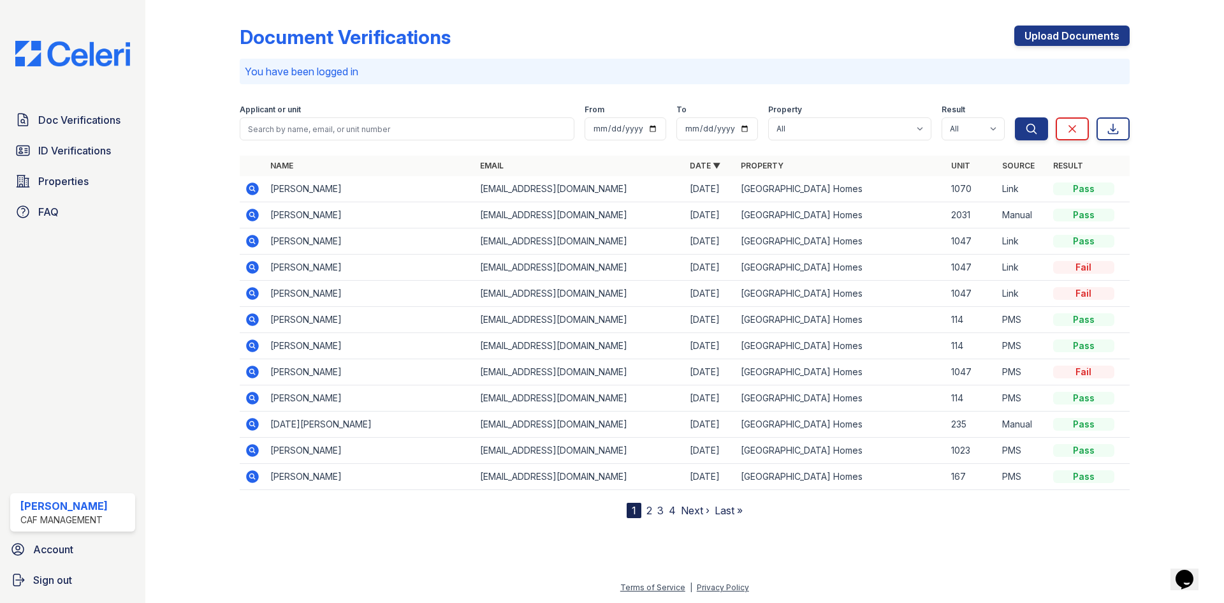 The height and width of the screenshot is (603, 1224). What do you see at coordinates (972, 424) in the screenshot?
I see `td: 235` at bounding box center [972, 424].